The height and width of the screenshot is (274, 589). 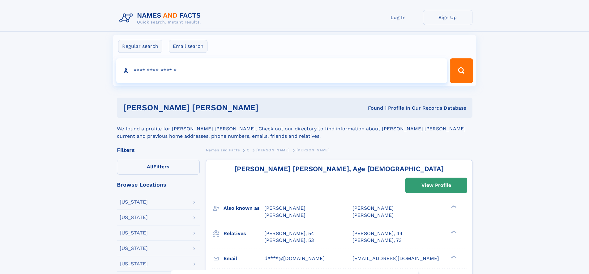 I want to click on span: All, so click(x=150, y=167).